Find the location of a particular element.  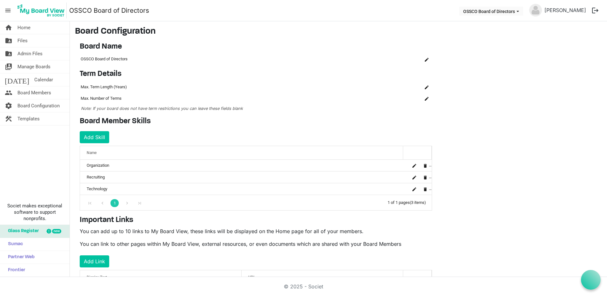

div: Go to first page is located at coordinates (90, 203).